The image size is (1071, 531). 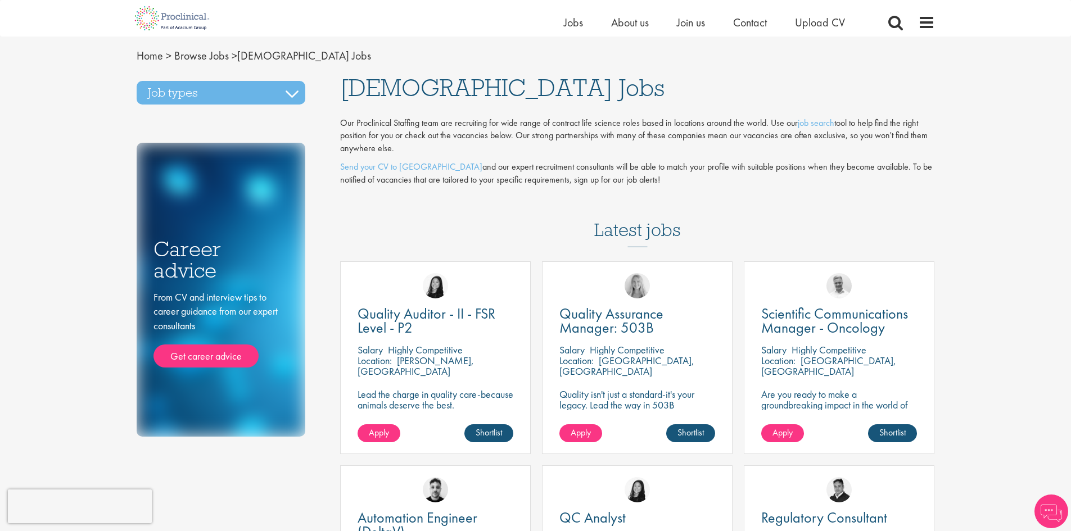 What do you see at coordinates (593, 518) in the screenshot?
I see `span: QC Analyst` at bounding box center [593, 518].